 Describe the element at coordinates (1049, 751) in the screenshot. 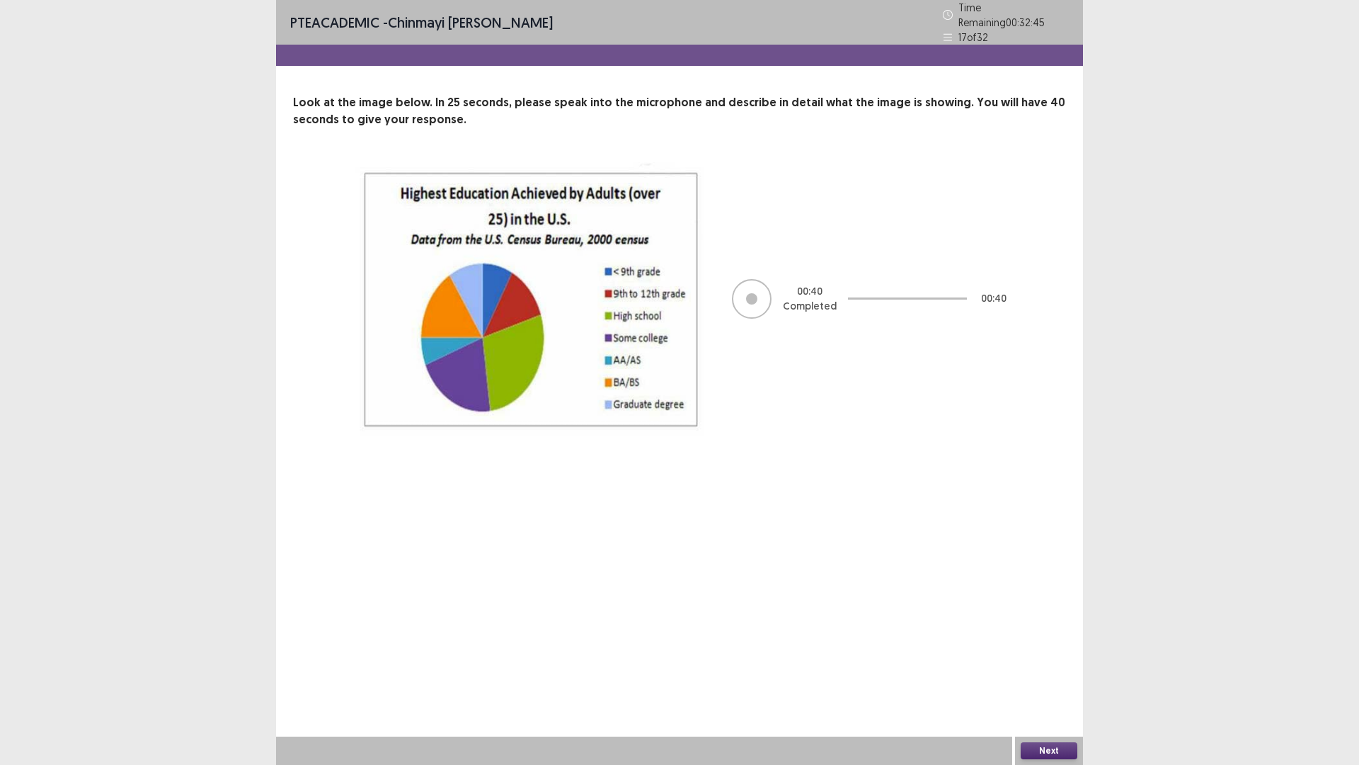

I see `button: Next` at that location.